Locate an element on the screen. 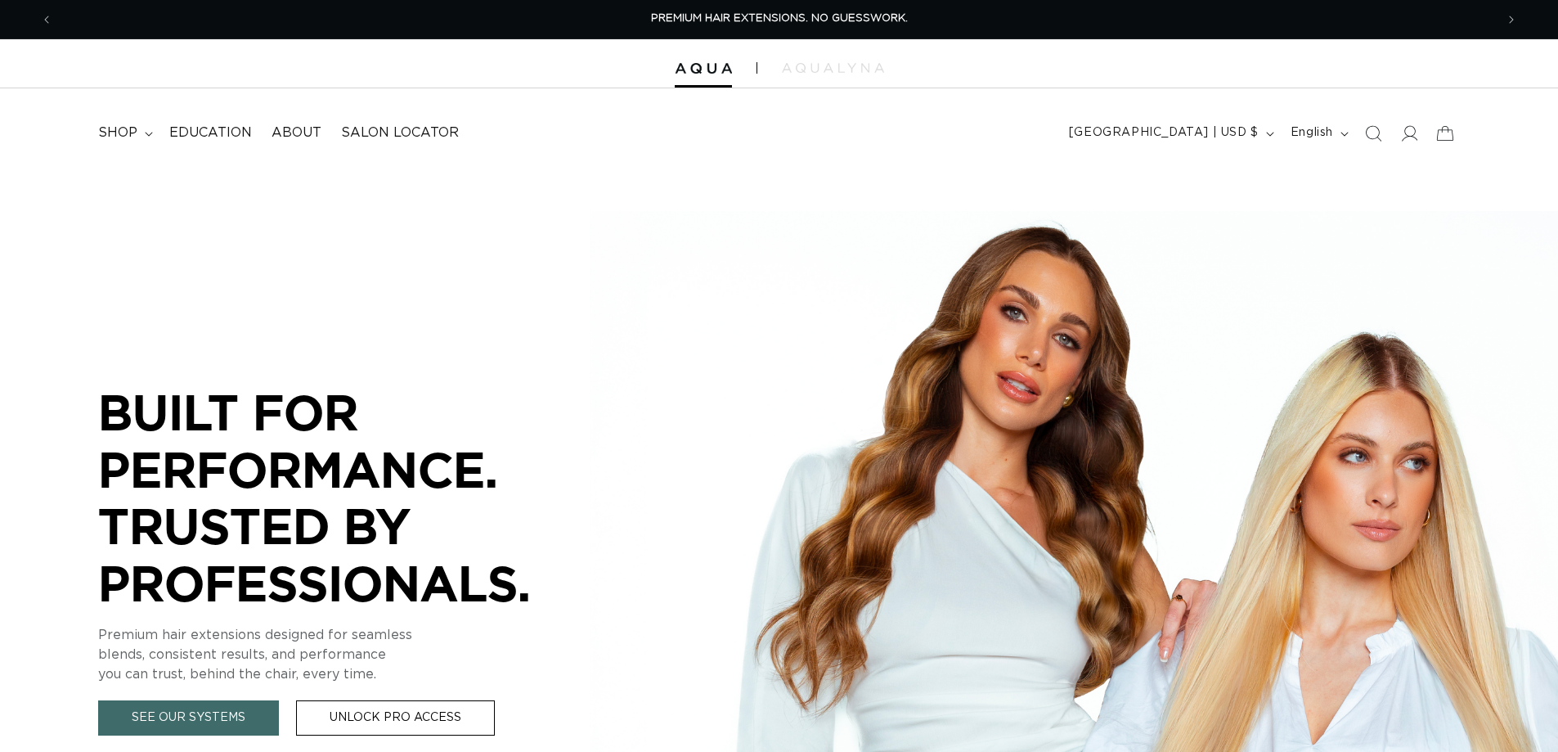  a: Salon Locator is located at coordinates (400, 133).